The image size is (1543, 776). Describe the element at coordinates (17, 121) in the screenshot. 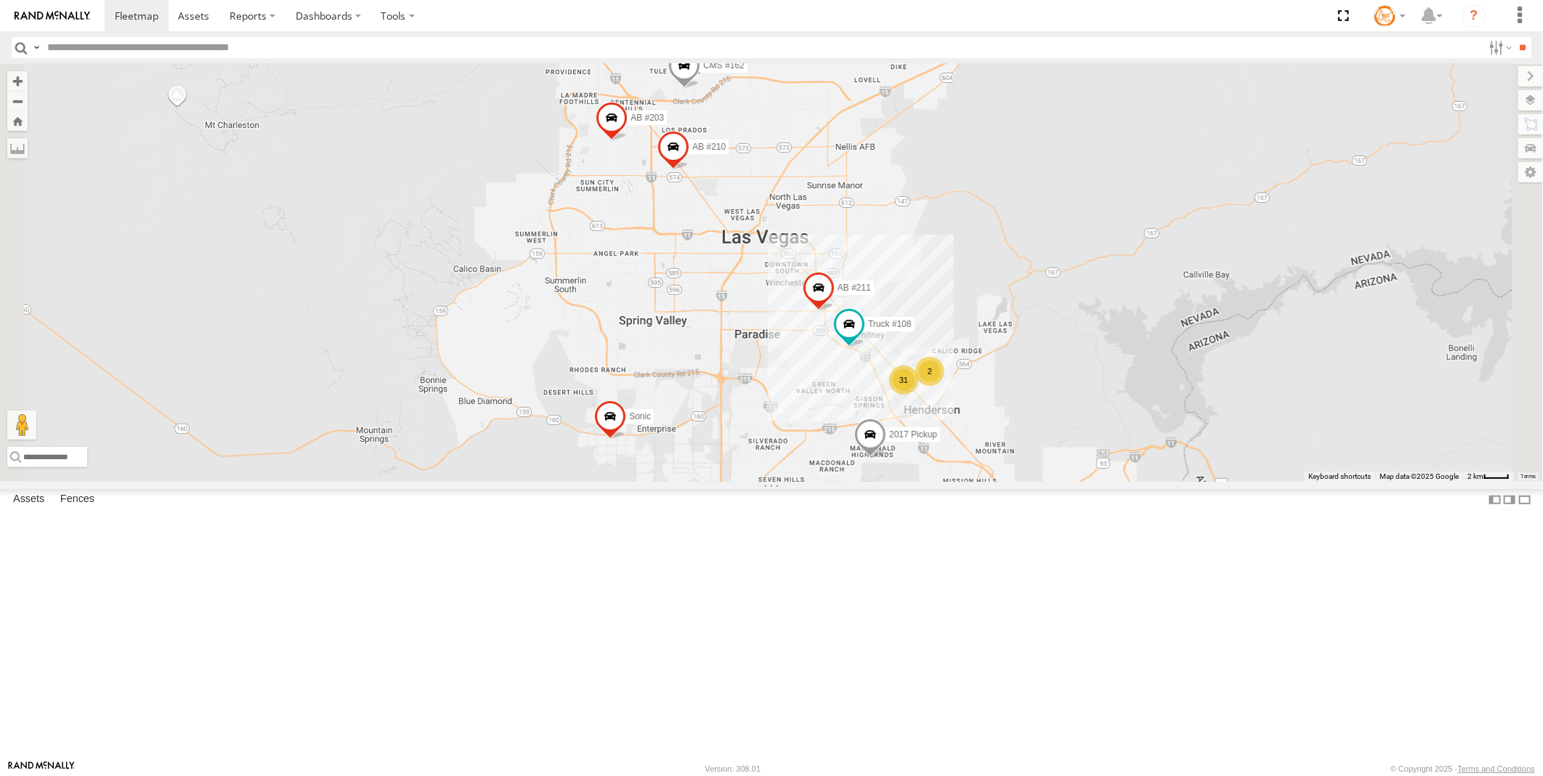

I see `button: Zoom Home` at that location.